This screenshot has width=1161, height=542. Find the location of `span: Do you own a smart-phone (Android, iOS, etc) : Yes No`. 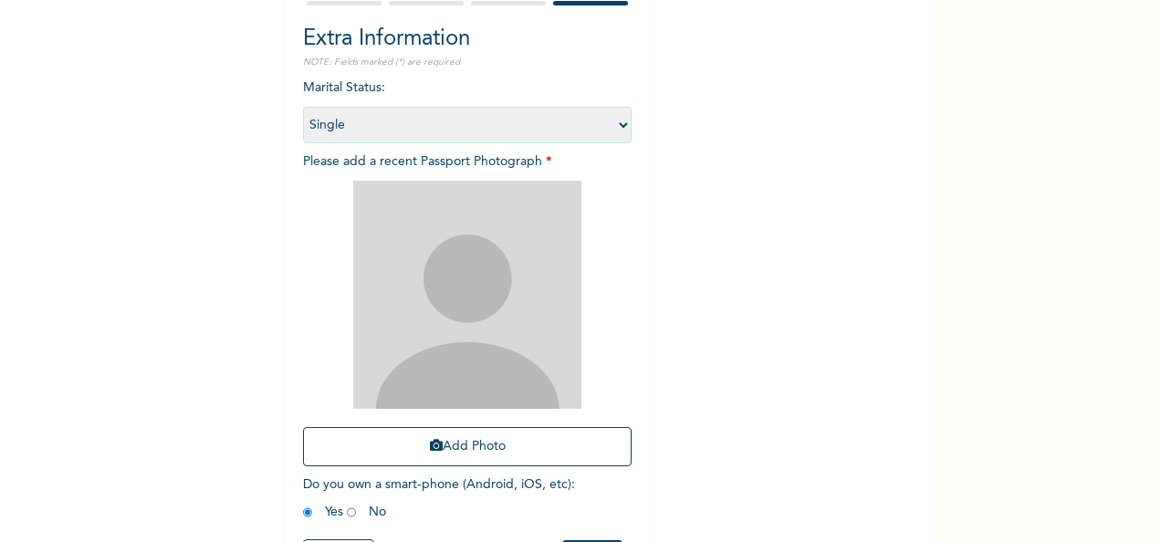

span: Do you own a smart-phone (Android, iOS, etc) : Yes No is located at coordinates (439, 498).